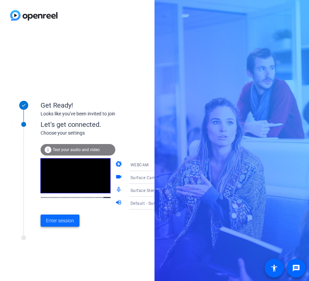 The height and width of the screenshot is (281, 309). What do you see at coordinates (48, 150) in the screenshot?
I see `mat-icon: info` at bounding box center [48, 150].